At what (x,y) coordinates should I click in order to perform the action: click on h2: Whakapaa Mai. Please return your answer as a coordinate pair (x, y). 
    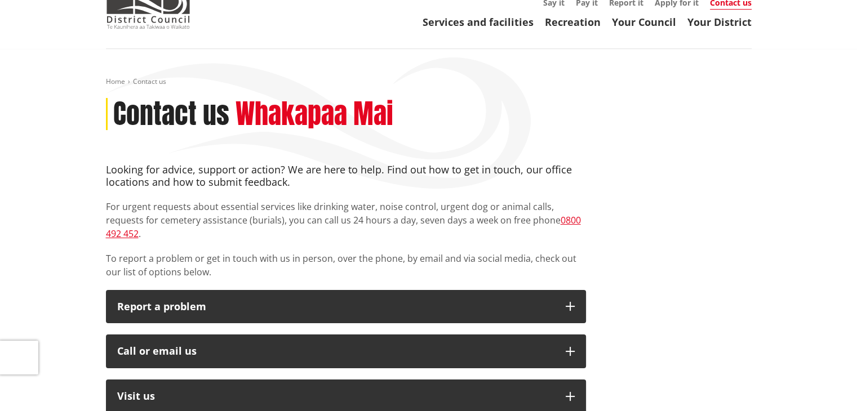
    Looking at the image, I should click on (314, 114).